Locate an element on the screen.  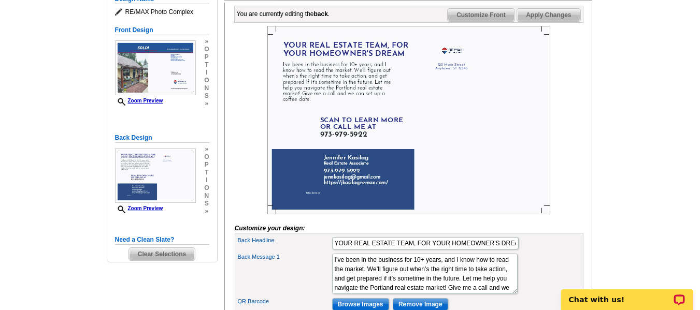
h5: Front Design is located at coordinates (162, 30).